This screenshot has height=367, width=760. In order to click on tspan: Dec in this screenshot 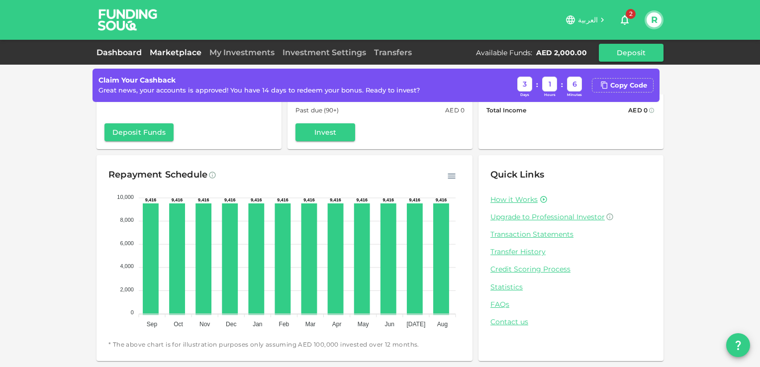, I will do `click(231, 324)`.